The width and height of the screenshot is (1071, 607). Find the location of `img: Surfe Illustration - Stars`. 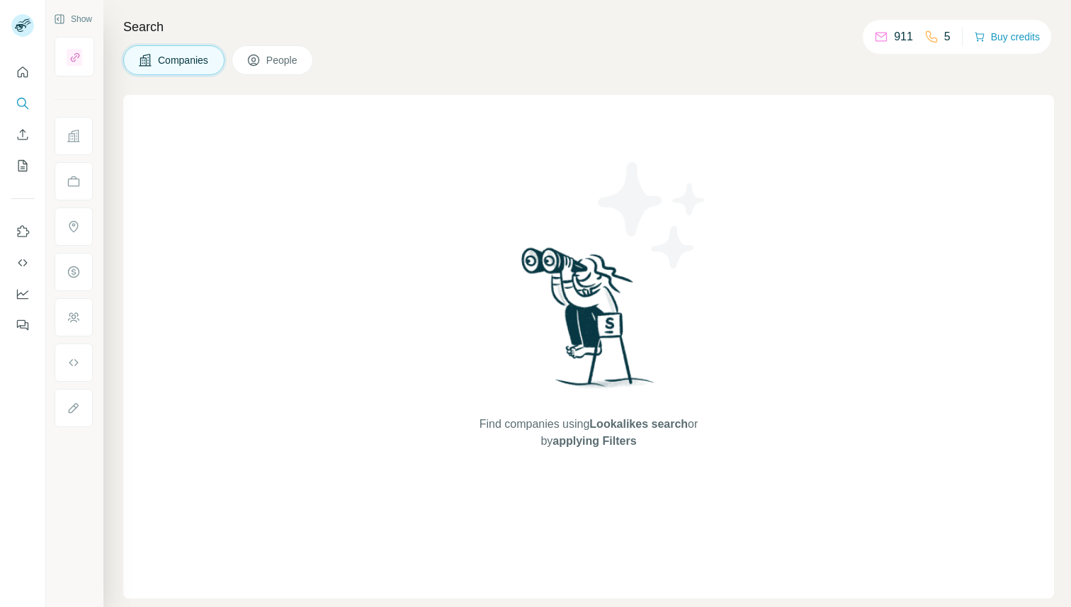

img: Surfe Illustration - Stars is located at coordinates (652, 215).